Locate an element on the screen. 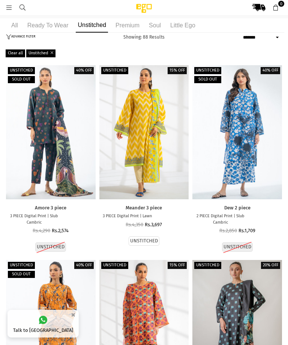 Image resolution: width=288 pixels, height=345 pixels. a: UNSTITCHED is located at coordinates (144, 241).